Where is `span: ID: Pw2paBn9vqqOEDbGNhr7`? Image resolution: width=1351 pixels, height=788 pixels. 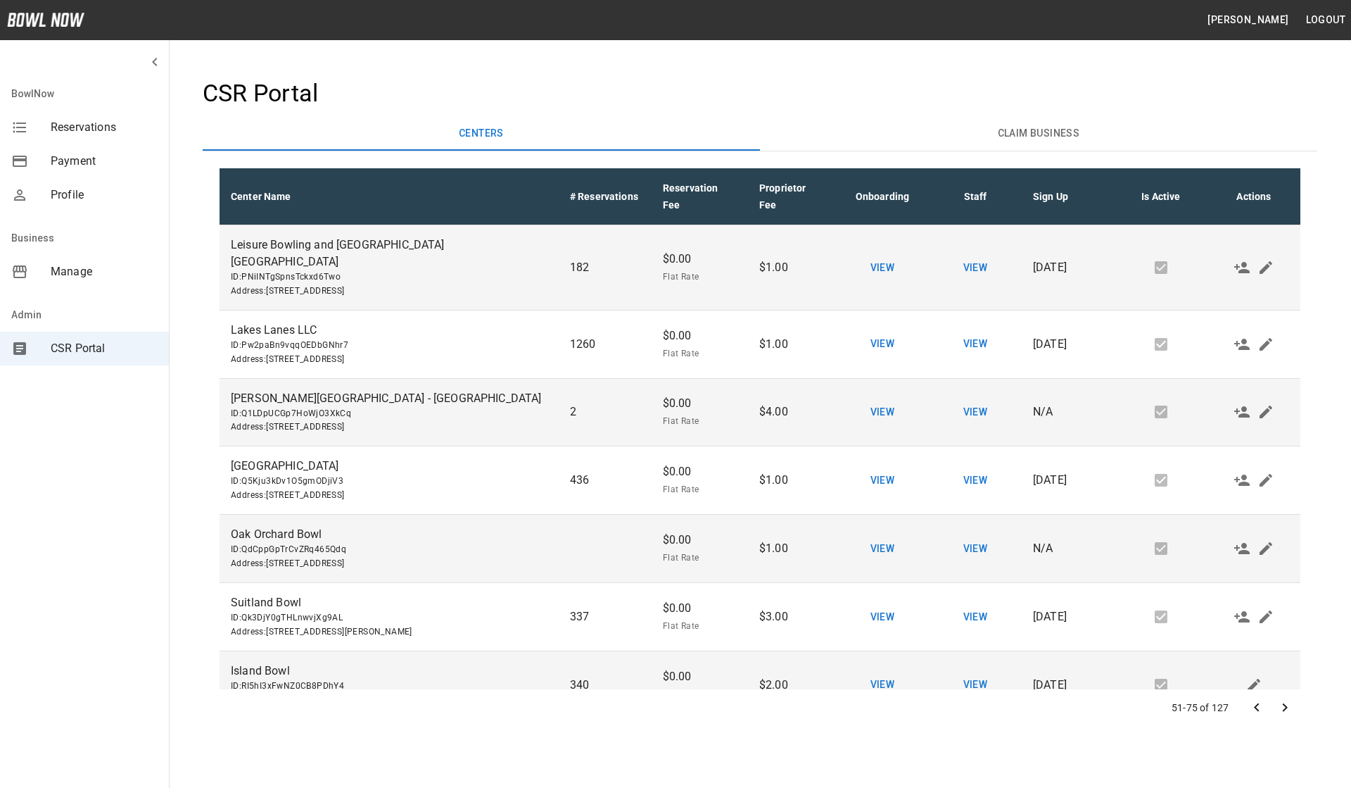 span: ID: Pw2paBn9vqqOEDbGNhr7 is located at coordinates (389, 346).